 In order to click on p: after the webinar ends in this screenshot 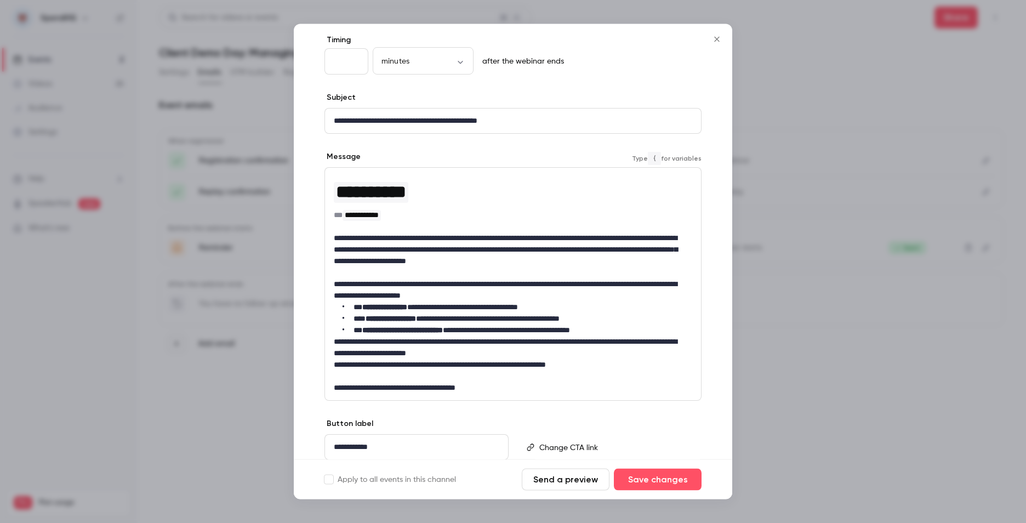, I will do `click(521, 62)`.